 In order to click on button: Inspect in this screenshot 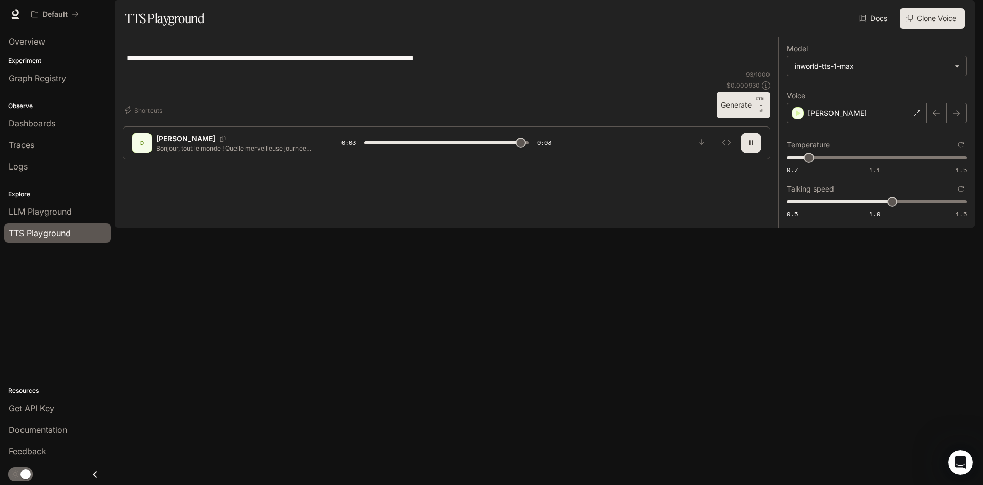, I will do `click(726, 143)`.